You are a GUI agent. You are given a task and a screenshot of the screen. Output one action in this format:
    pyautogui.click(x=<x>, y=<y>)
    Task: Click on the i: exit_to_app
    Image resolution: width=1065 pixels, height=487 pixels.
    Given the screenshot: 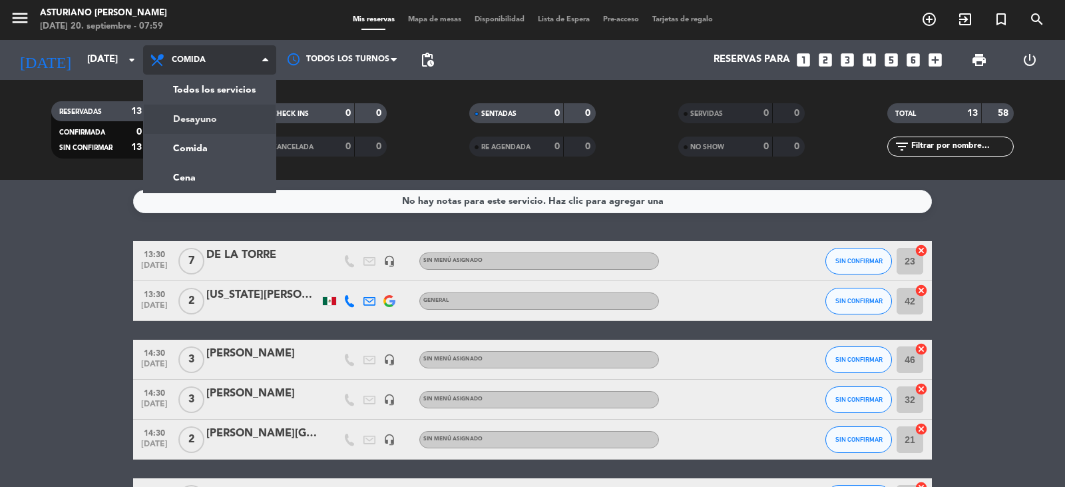 What is the action you would take?
    pyautogui.click(x=965, y=19)
    